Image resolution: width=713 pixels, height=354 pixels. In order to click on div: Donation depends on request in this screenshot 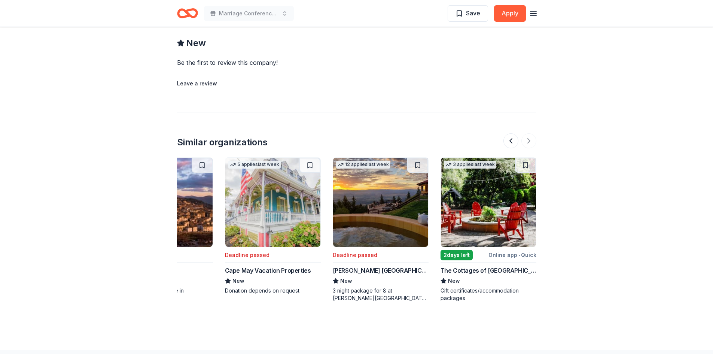, I will do `click(273, 291)`.